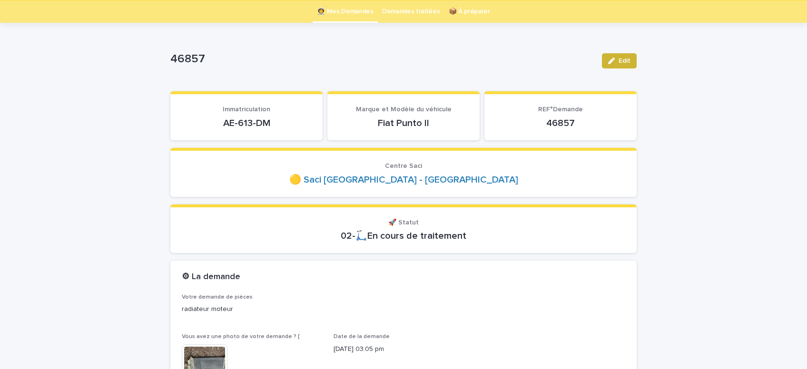 This screenshot has height=369, width=807. What do you see at coordinates (560, 109) in the screenshot?
I see `span: REF°Demande` at bounding box center [560, 109].